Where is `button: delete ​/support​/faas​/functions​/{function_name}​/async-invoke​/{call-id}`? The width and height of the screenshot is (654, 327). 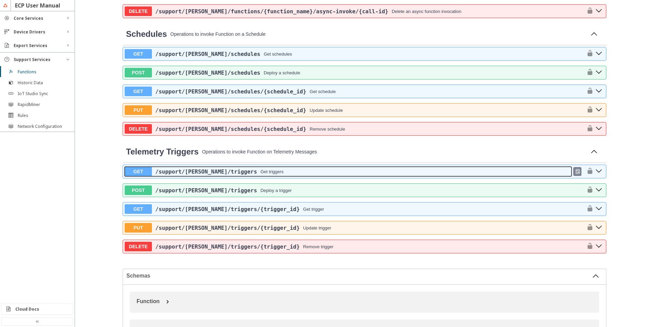
button: delete ​/support​/faas​/functions​/{function_name}​/async-invoke​/{call-id} is located at coordinates (599, 11).